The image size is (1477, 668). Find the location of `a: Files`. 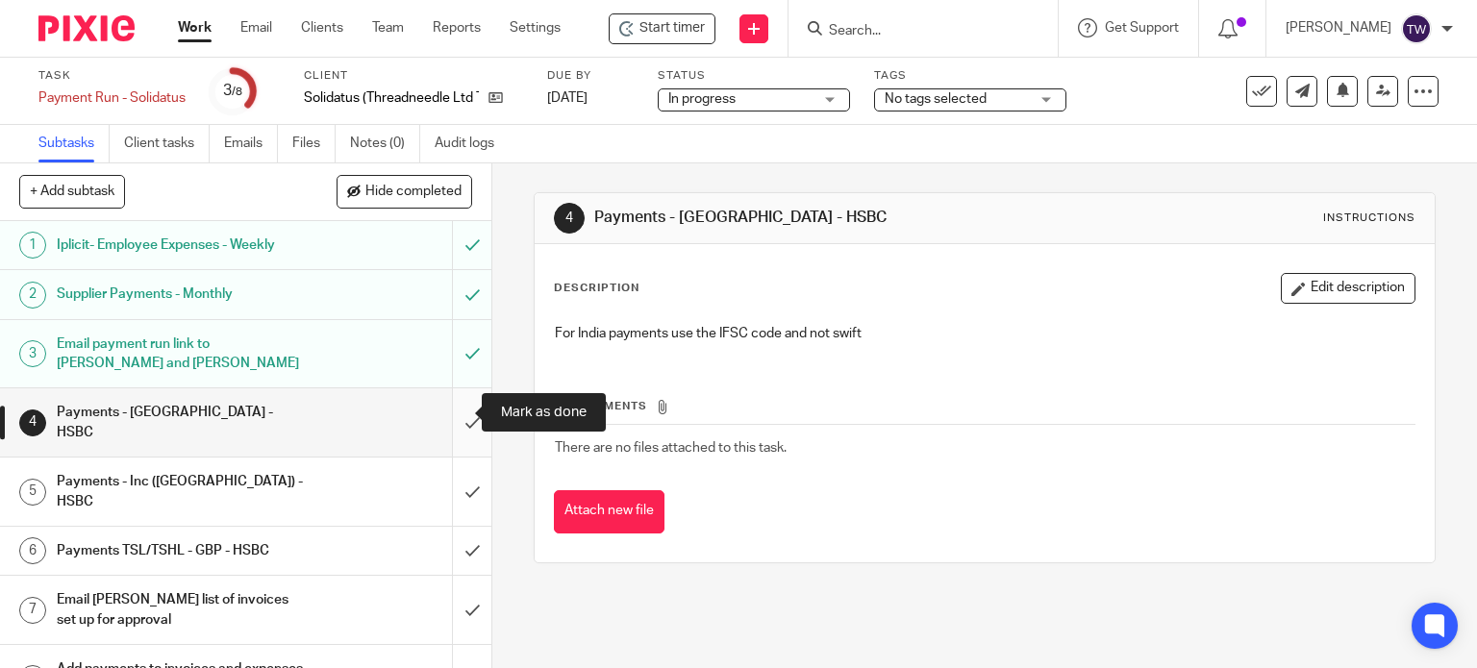

a: Files is located at coordinates (314, 143).